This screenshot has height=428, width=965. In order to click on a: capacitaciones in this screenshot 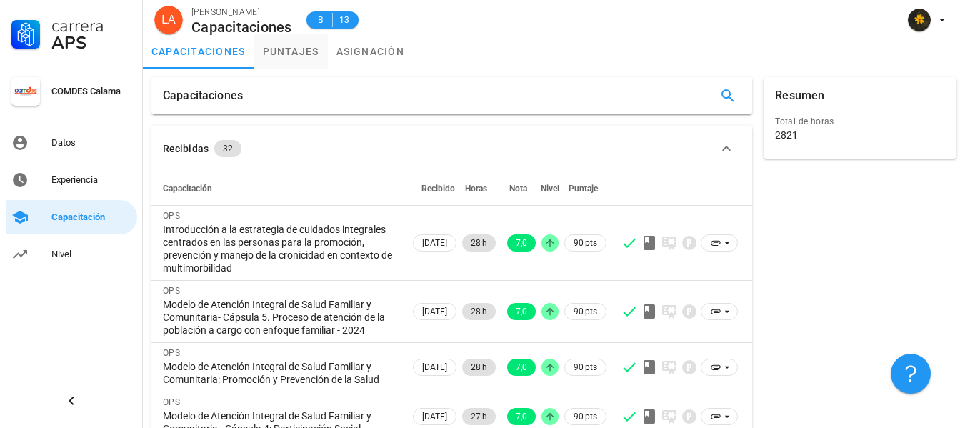, I will do `click(199, 51)`.